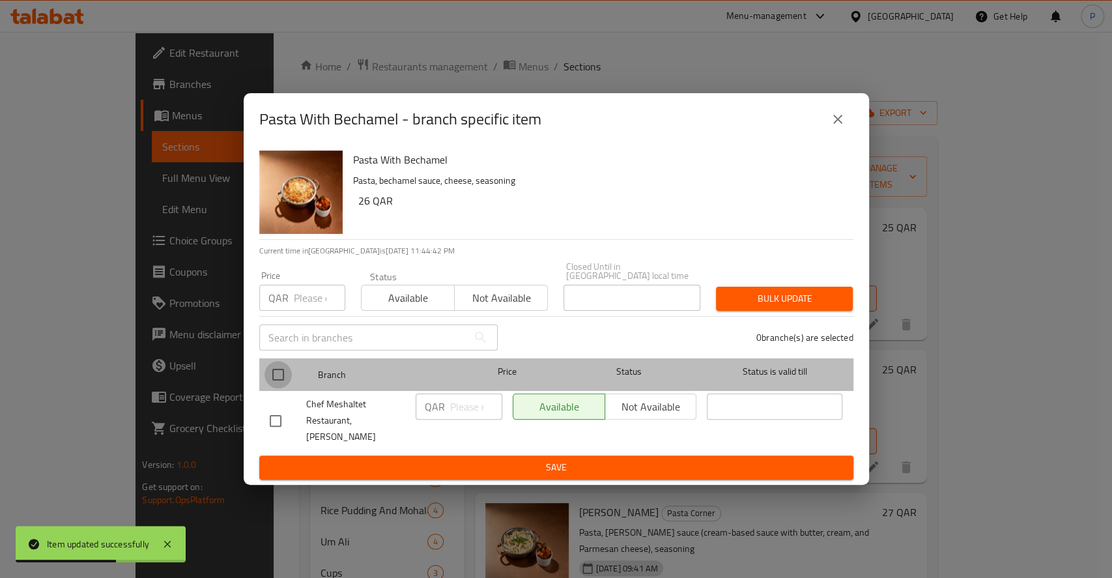 The height and width of the screenshot is (578, 1112). What do you see at coordinates (598, 180) in the screenshot?
I see `p: Pasta, bechamel sauce, cheese, seasoning` at bounding box center [598, 180].